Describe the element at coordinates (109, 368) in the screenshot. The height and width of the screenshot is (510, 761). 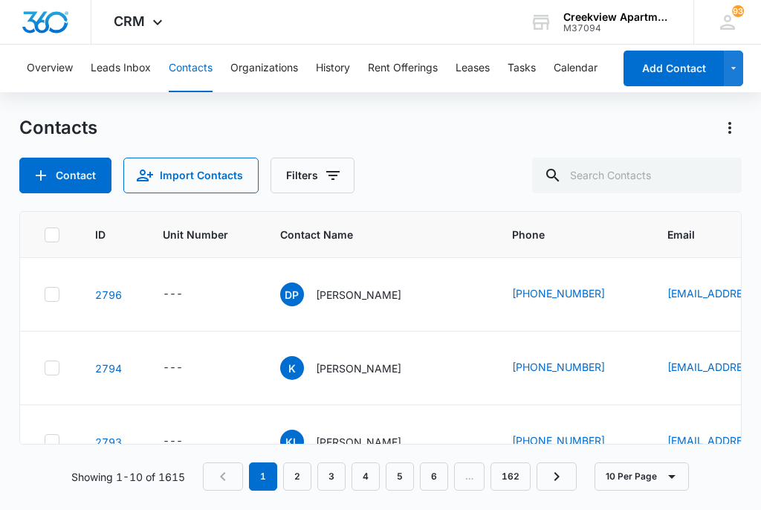
I see `a: Navigate to contact details page for Krista` at that location.